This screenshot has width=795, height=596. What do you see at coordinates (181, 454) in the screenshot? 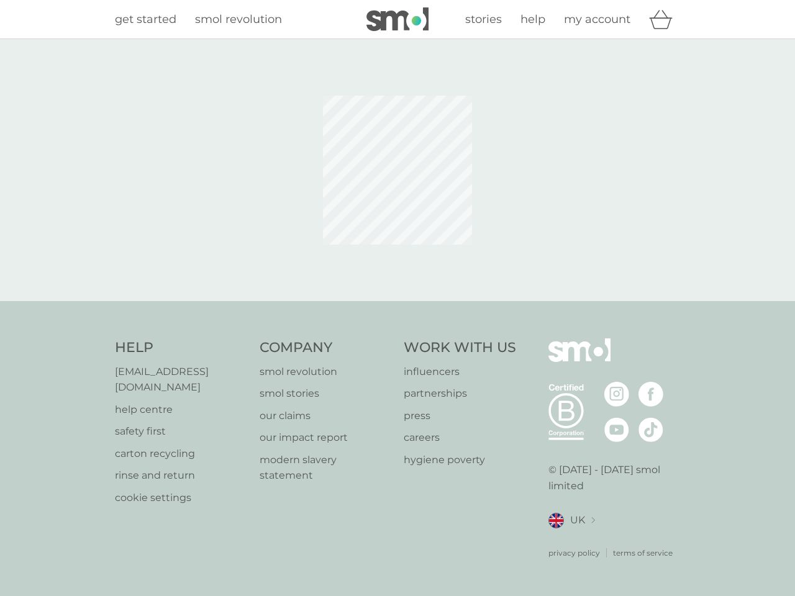
I see `a: carton recycling` at bounding box center [181, 454].